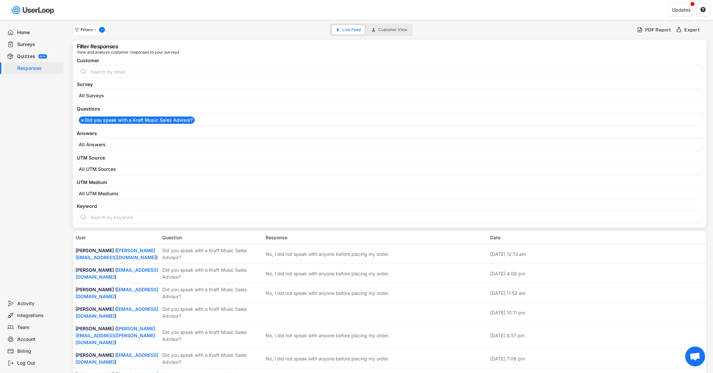  What do you see at coordinates (351, 30) in the screenshot?
I see `span: Live Feed` at bounding box center [351, 30].